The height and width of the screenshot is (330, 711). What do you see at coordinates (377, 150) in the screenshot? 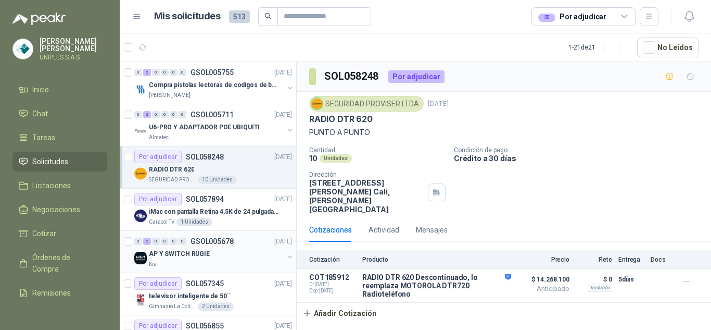
I see `p: Cantidad` at bounding box center [377, 150].